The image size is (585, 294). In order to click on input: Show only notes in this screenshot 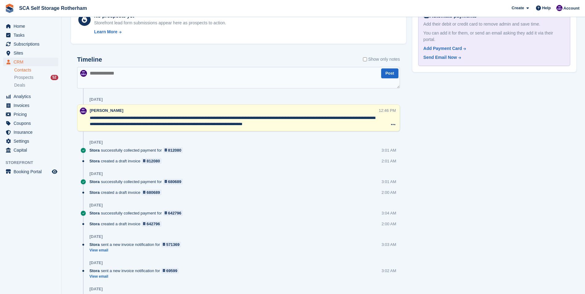, I will do `click(365, 59)`.